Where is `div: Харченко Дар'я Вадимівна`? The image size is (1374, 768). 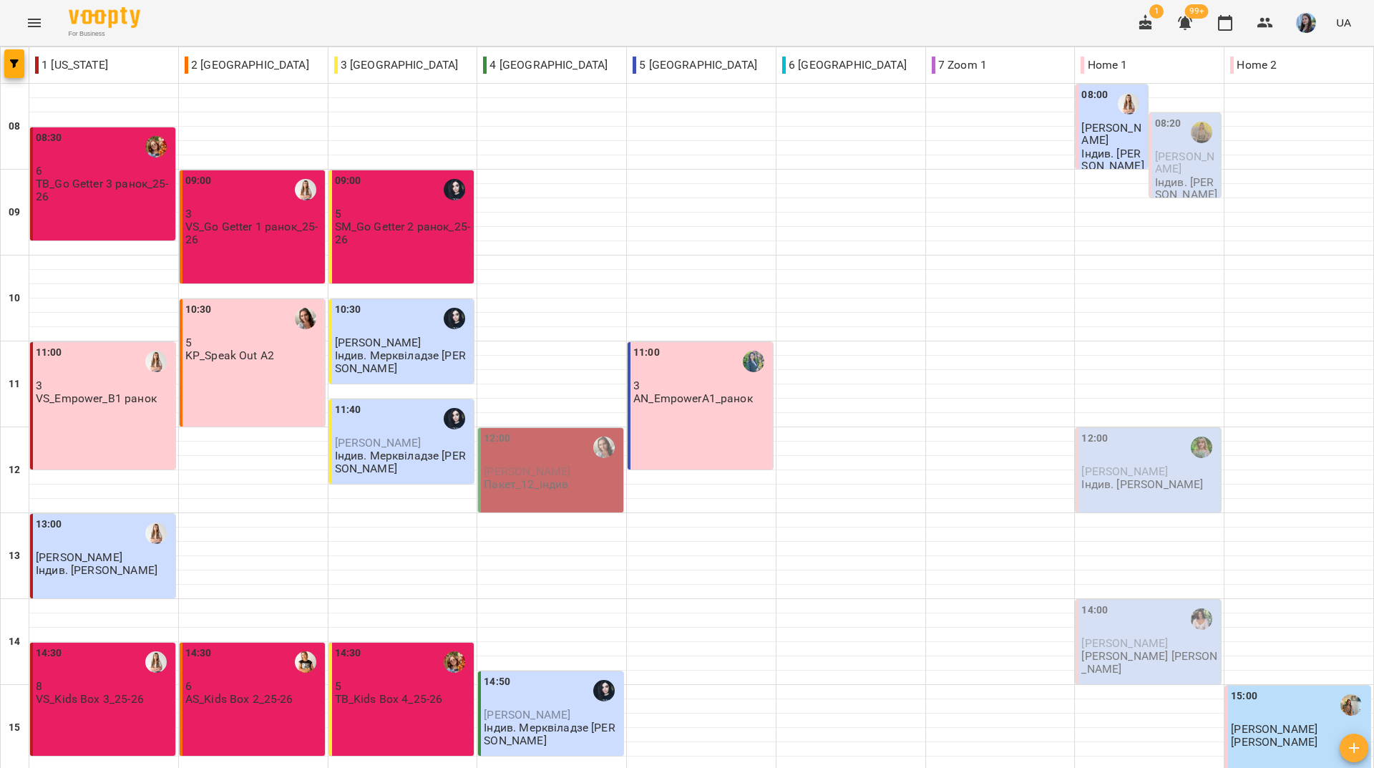
div: Харченко Дар'я Вадимівна is located at coordinates (1202, 619).